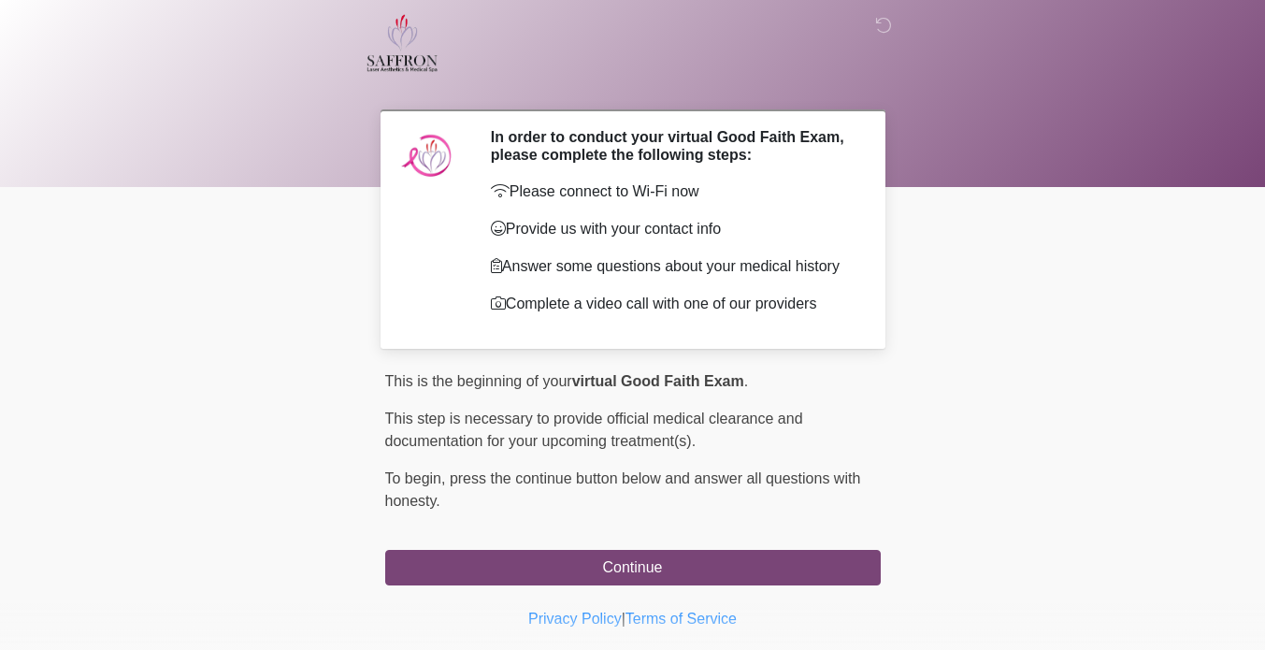 This screenshot has width=1265, height=650. What do you see at coordinates (594, 429) in the screenshot?
I see `span: This step is necessary to provide official medical clearance and documentation for your upcoming ...` at bounding box center [594, 429].